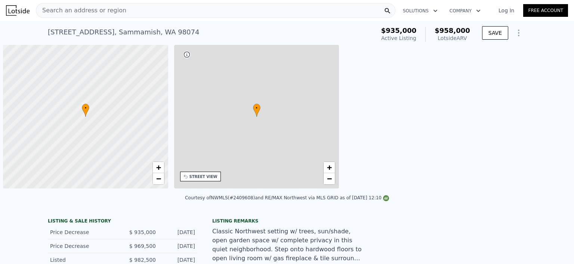  What do you see at coordinates (453, 30) in the screenshot?
I see `span: $958,000` at bounding box center [453, 30].